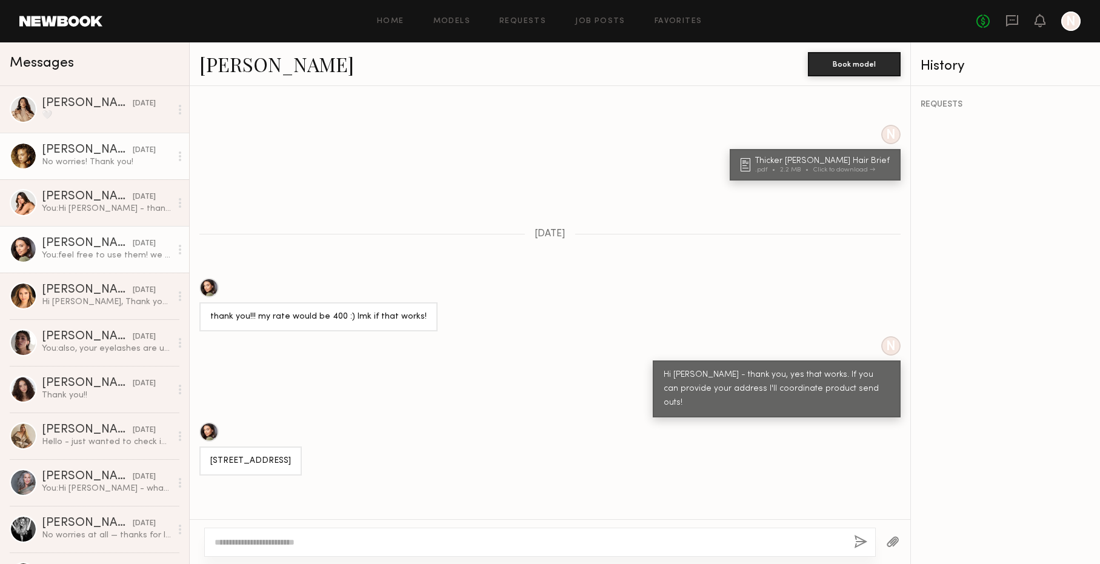 The width and height of the screenshot is (1100, 564). What do you see at coordinates (106, 162) in the screenshot?
I see `div: No worries! Thank you!` at bounding box center [106, 162].